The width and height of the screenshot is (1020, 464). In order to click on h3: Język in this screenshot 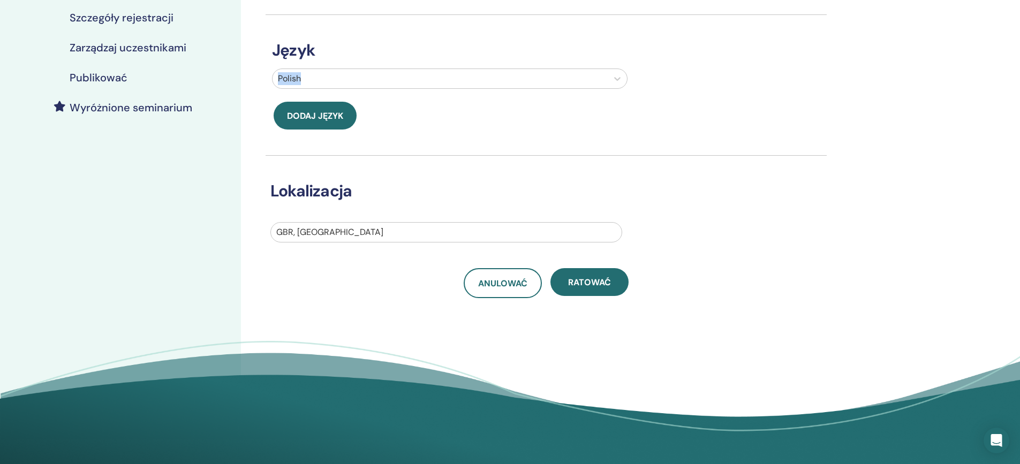, I will do `click(546, 50)`.